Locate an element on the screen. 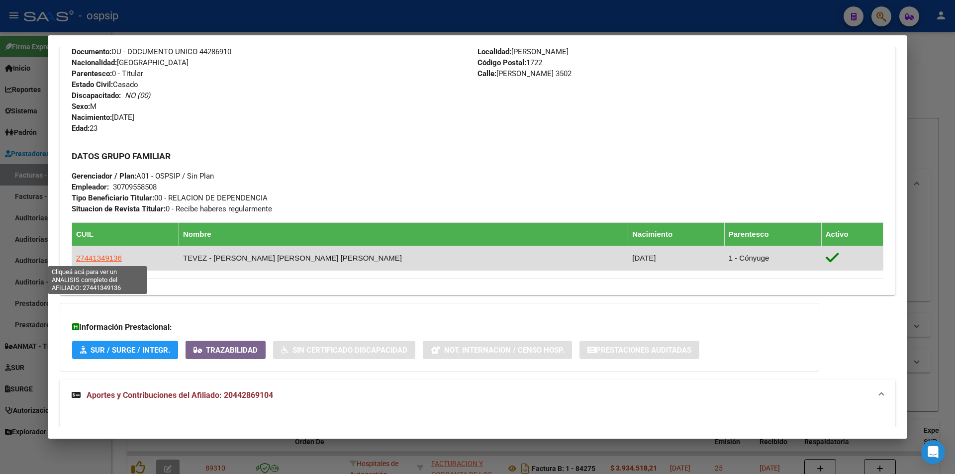  span: Prestaciones Auditadas is located at coordinates (643, 350).